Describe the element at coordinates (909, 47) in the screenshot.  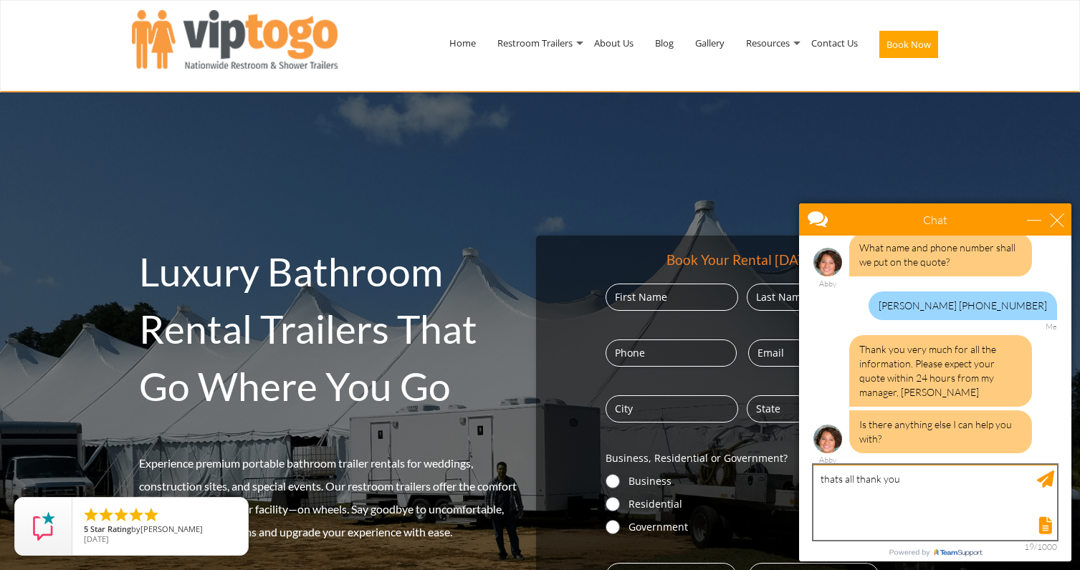
I see `a: Book Now` at that location.